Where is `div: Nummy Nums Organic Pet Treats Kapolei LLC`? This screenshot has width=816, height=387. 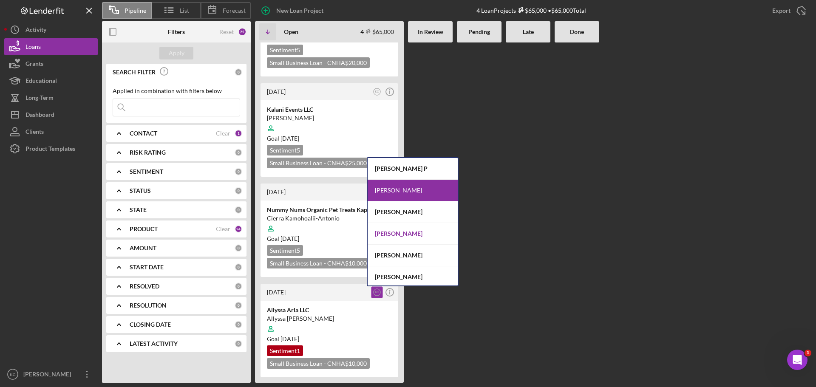
div: Nummy Nums Organic Pet Treats Kapolei LLC is located at coordinates (329, 210).